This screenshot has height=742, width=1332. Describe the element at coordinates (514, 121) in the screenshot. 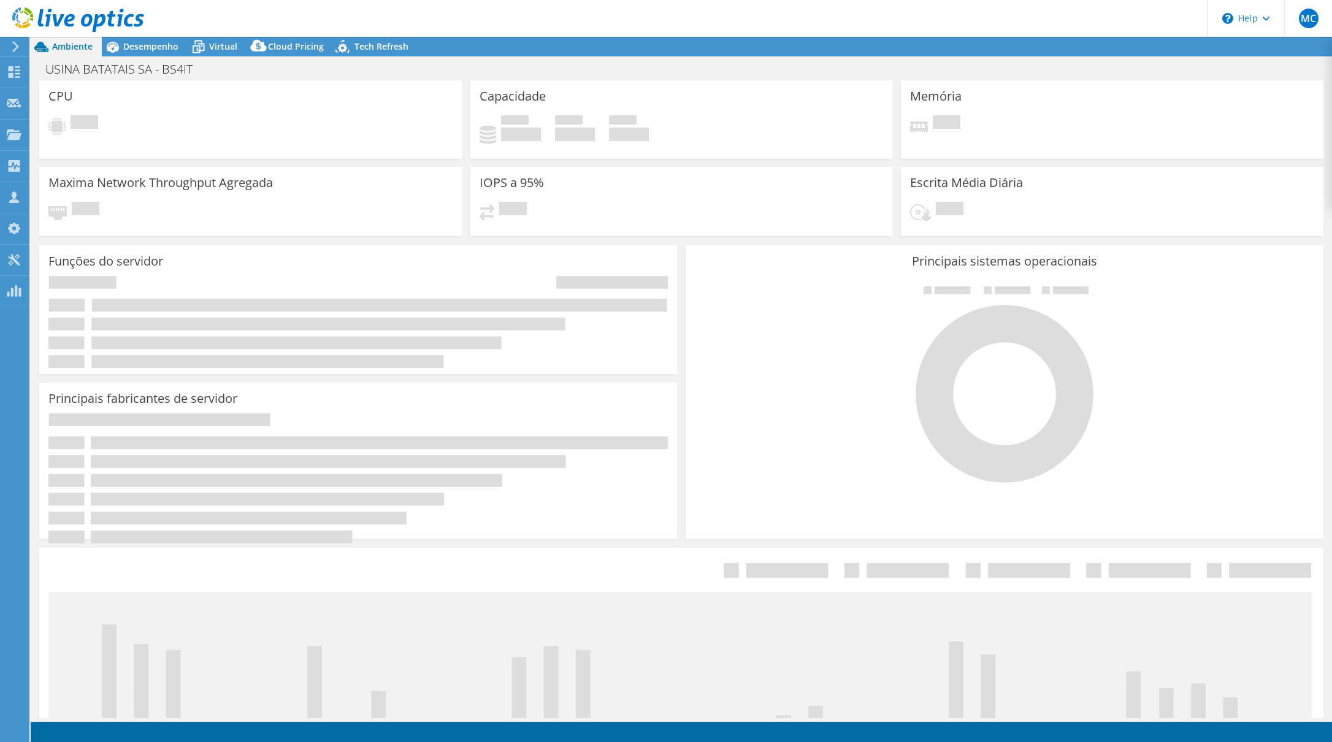

I see `span: Usado` at that location.